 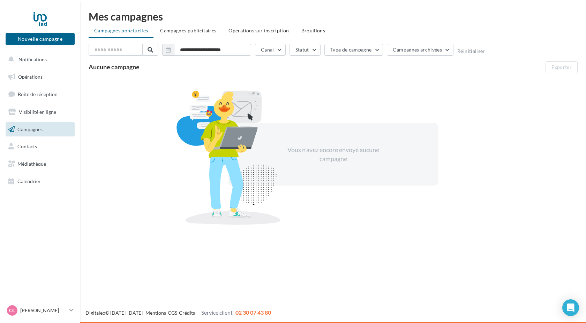 What do you see at coordinates (12, 311) in the screenshot?
I see `span: CC` at bounding box center [12, 311].